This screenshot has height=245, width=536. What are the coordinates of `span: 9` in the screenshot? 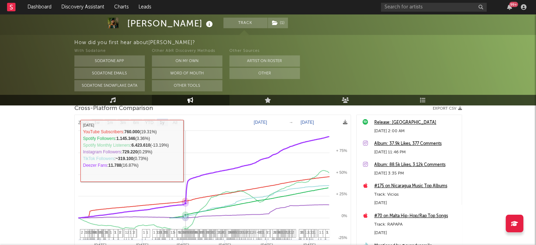 It's located at (179, 232).